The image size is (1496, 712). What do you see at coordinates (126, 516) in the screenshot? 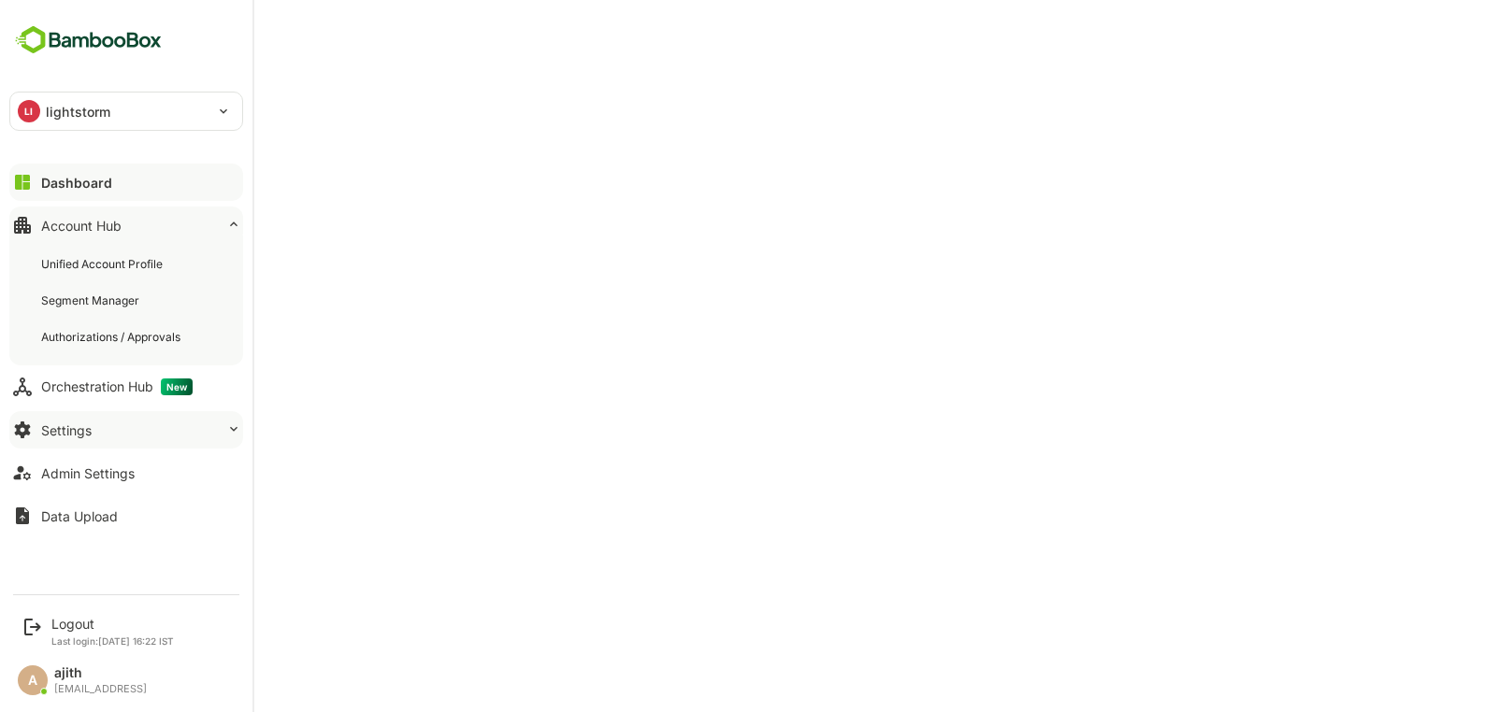
I see `button: Data Upload` at bounding box center [126, 516].